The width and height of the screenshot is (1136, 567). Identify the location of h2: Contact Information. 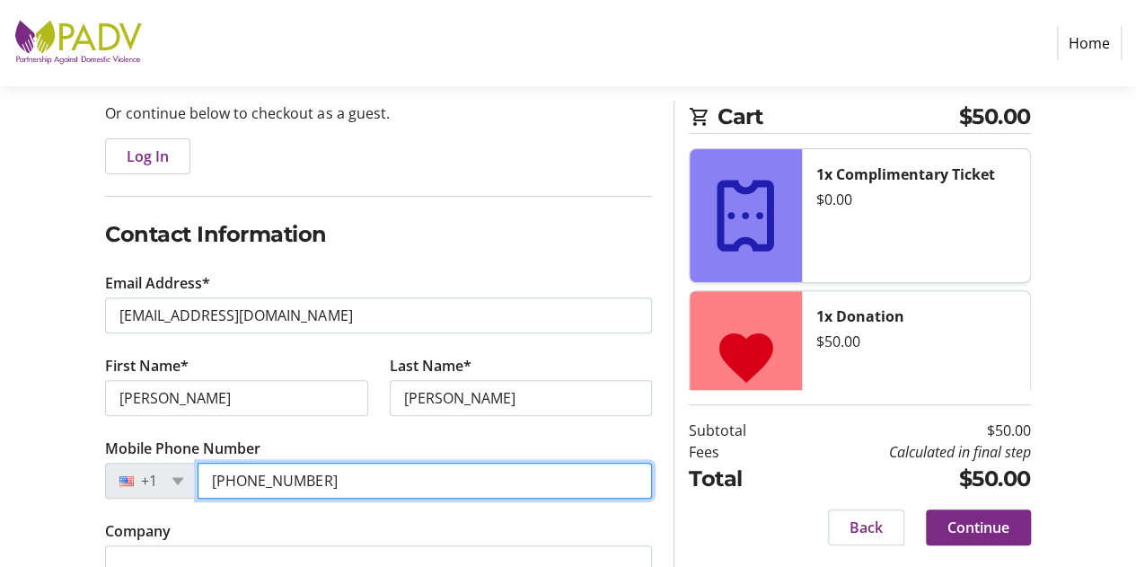
(378, 234).